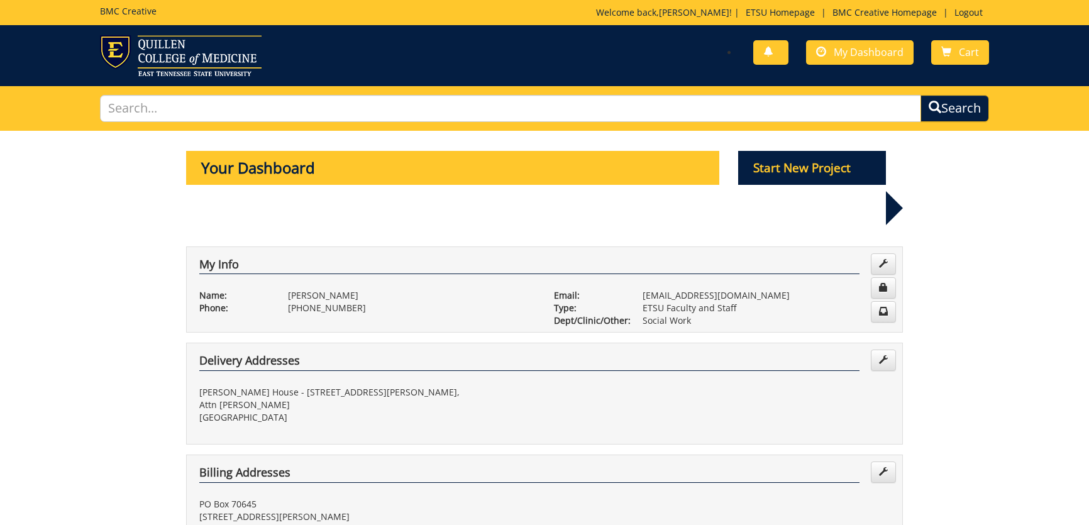 This screenshot has width=1089, height=525. I want to click on p: Name:, so click(234, 296).